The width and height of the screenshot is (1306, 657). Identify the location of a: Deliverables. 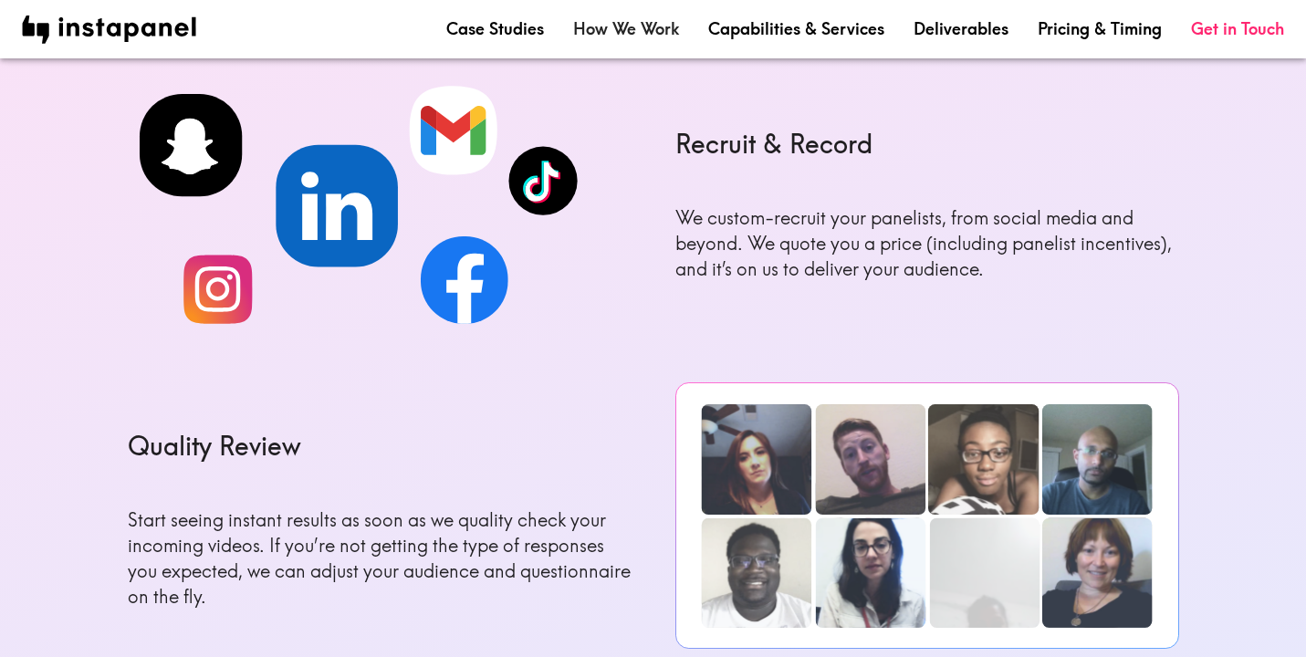
(961, 28).